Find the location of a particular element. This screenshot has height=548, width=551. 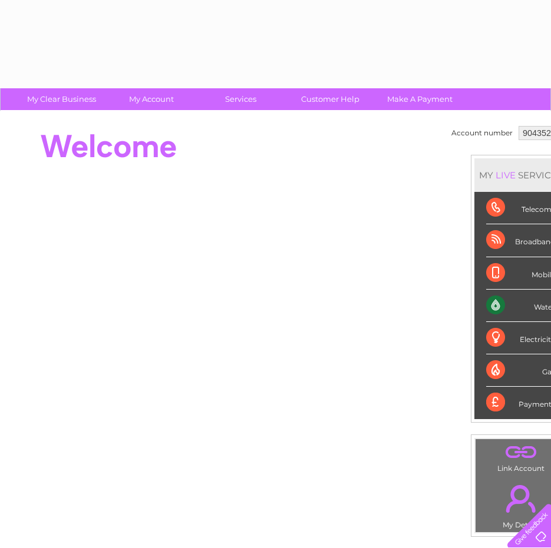

a: My Clear Business is located at coordinates (61, 99).